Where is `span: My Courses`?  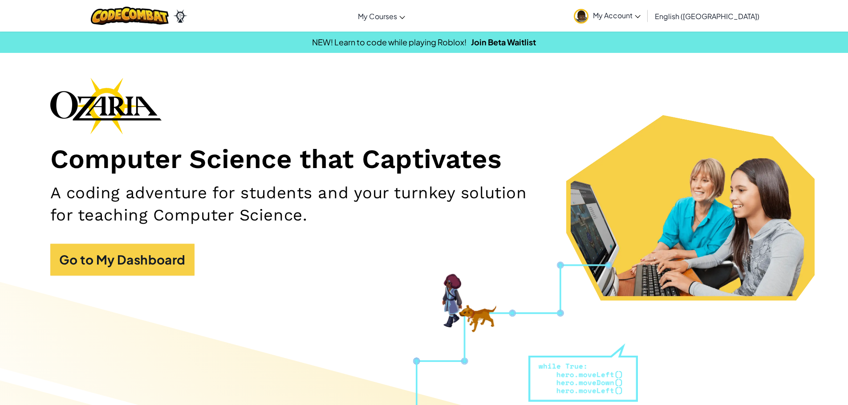
span: My Courses is located at coordinates (377, 16).